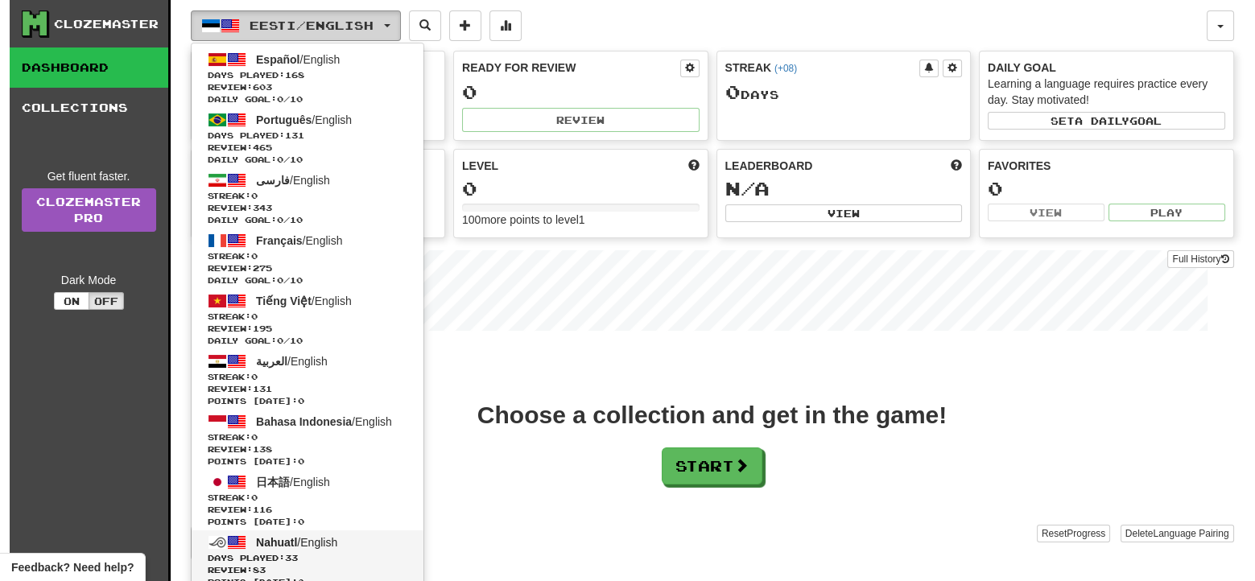 The width and height of the screenshot is (1255, 581). I want to click on span: فارسی, so click(273, 180).